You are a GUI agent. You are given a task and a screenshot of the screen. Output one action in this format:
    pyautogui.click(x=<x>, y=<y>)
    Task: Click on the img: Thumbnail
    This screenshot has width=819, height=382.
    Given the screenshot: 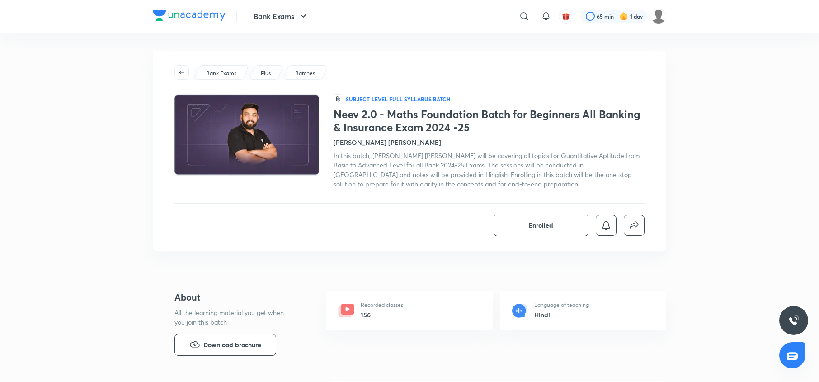 What is the action you would take?
    pyautogui.click(x=247, y=135)
    